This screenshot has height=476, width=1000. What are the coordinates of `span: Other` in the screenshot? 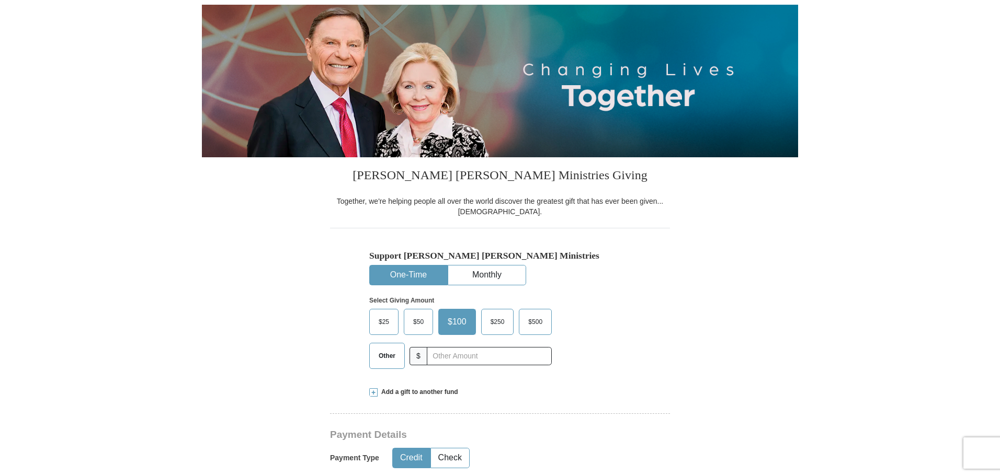 It's located at (387, 356).